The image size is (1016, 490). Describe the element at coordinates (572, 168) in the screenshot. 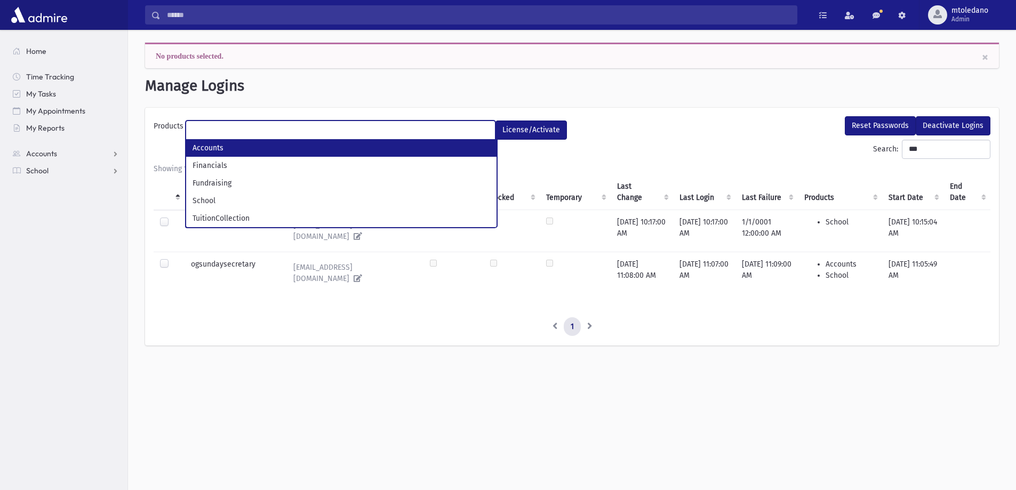

I see `div: Showing 1 to 2 of 2 entries (filtered from 100 total entries)` at that location.